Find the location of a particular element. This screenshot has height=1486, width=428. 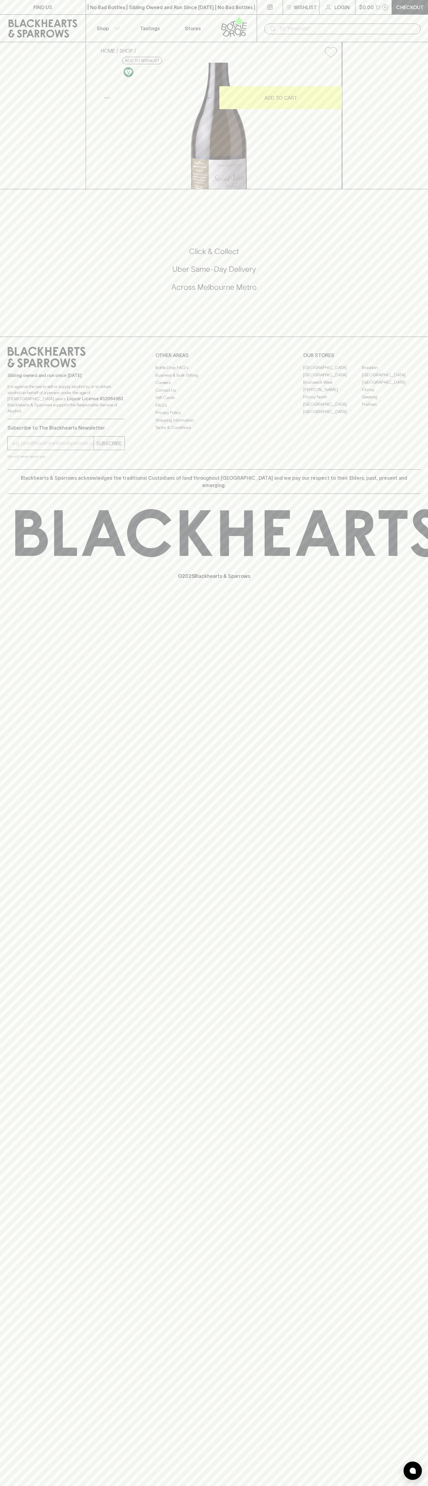

p: Blackhearts & Sparrows acknowledges the traditional Custodians of land throughout [GEOGRAPHIC_DAT... is located at coordinates (214, 481).